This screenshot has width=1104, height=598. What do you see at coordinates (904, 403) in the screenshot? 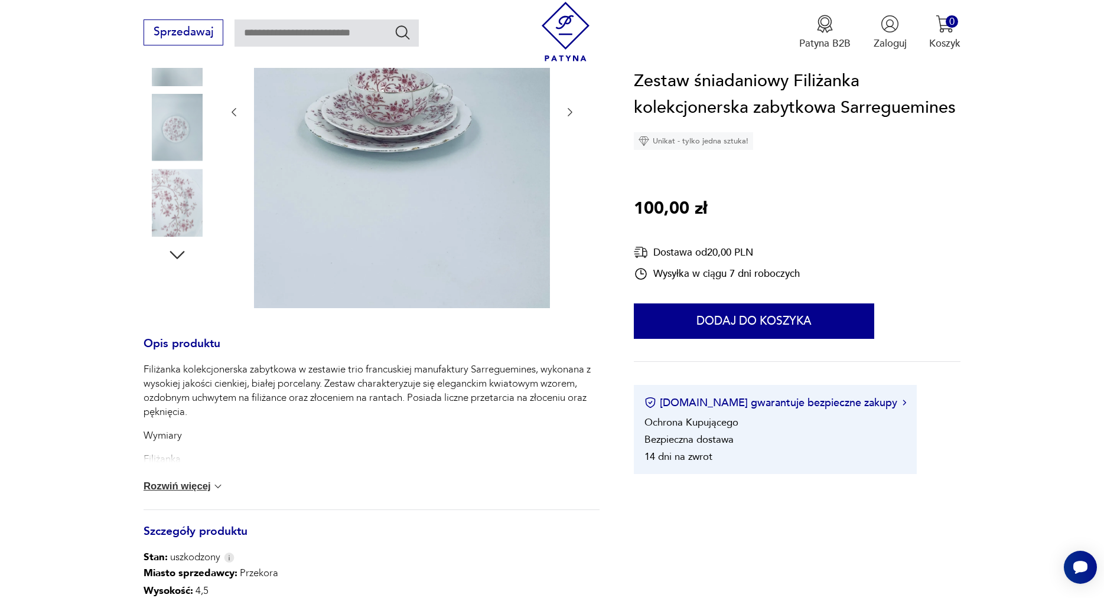
I see `img: Ikona strzałki w prawo` at bounding box center [904, 403].